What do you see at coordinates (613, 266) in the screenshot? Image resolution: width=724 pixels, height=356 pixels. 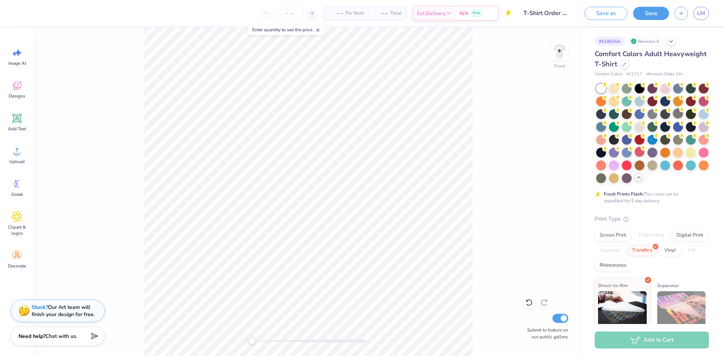 I see `div: Rhinestones` at bounding box center [613, 266].